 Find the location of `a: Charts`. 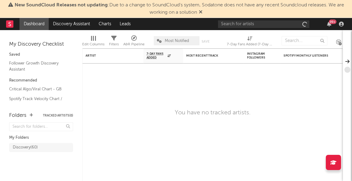

a: Charts is located at coordinates (105, 24).